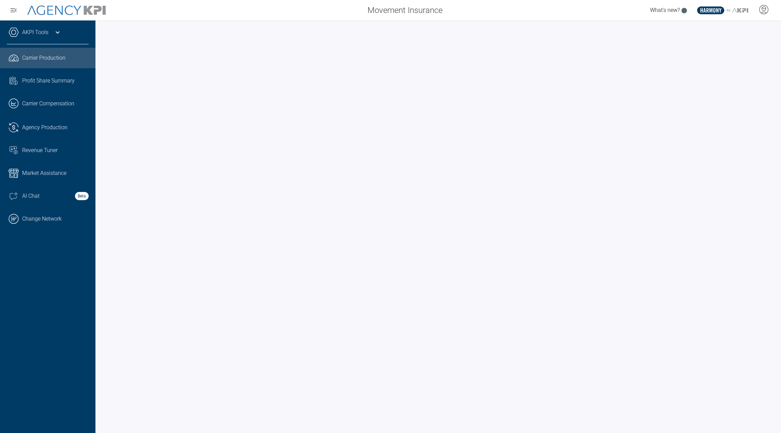 Image resolution: width=781 pixels, height=433 pixels. Describe the element at coordinates (45, 127) in the screenshot. I see `span: Agency Production` at that location.